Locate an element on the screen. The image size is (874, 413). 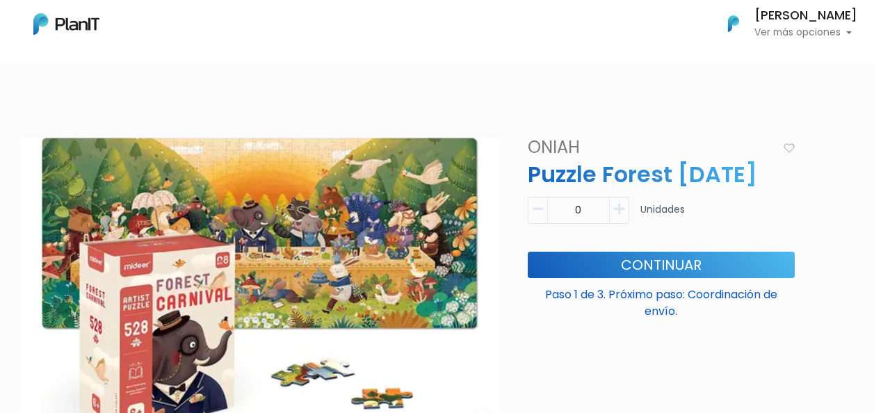
button: Continuar is located at coordinates (662, 265).